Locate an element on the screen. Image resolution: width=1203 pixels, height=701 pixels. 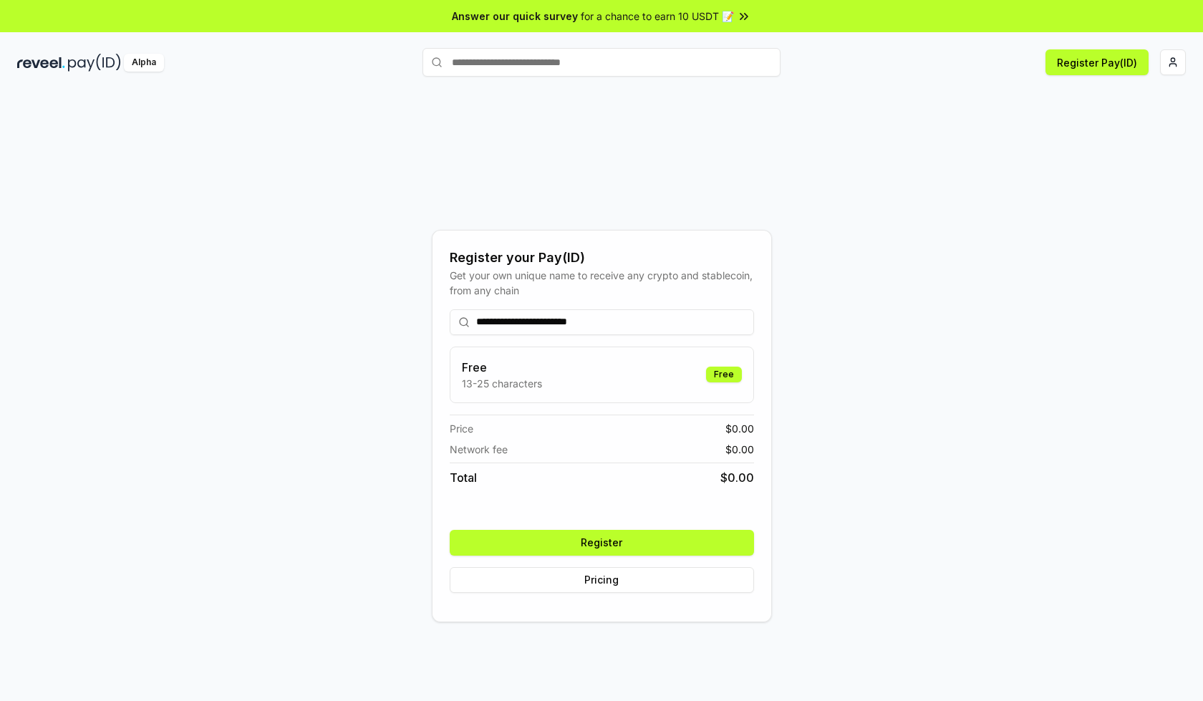
div: Get your own unique name to receive any crypto and stablecoin, from any chain is located at coordinates (602, 283).